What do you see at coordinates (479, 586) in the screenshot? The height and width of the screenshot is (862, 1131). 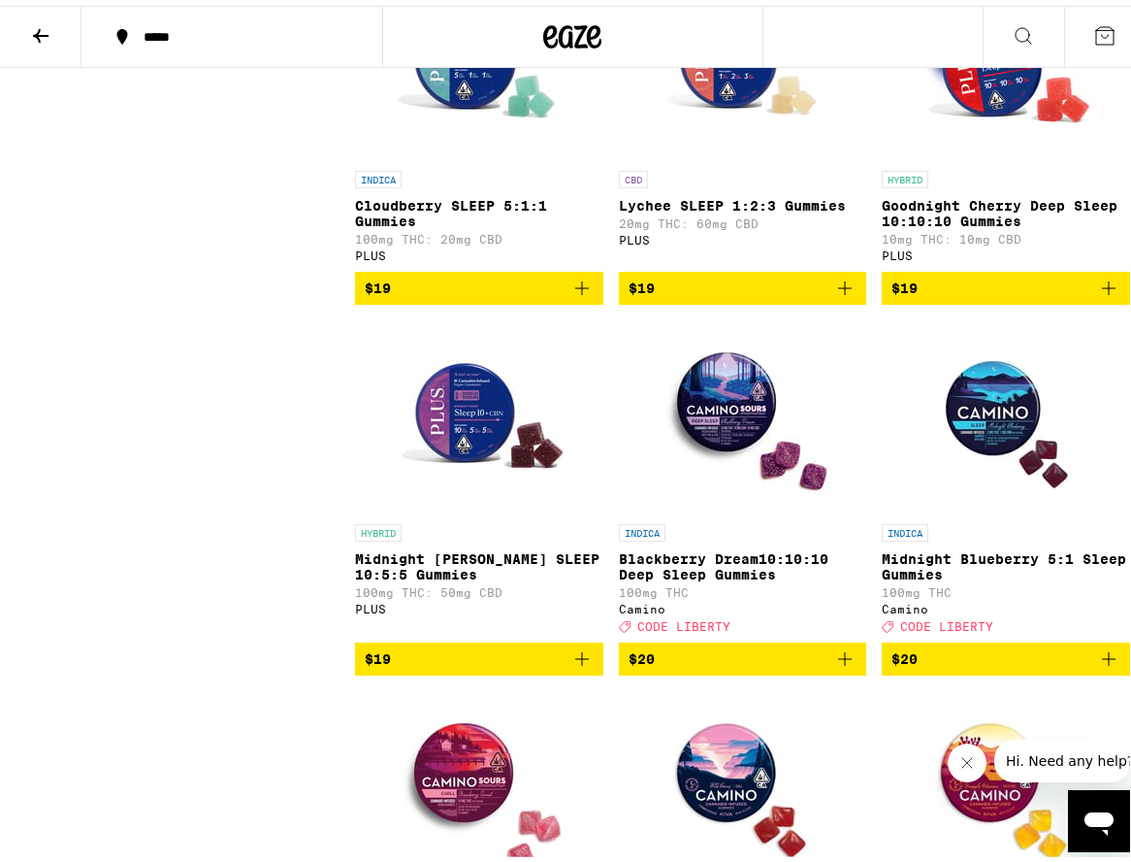 I see `p: 100mg THC: 50mg CBD` at bounding box center [479, 586].